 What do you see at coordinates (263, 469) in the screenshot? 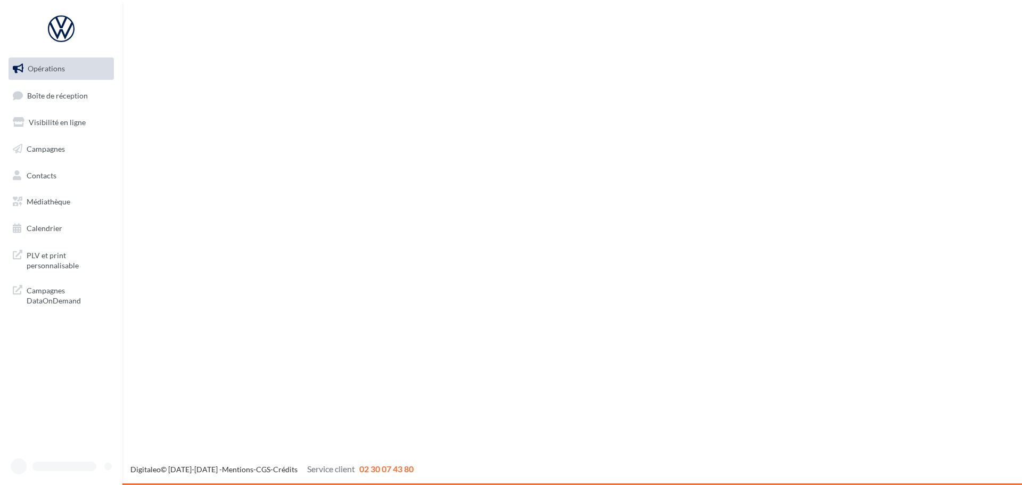
I see `a: CGS` at bounding box center [263, 469].